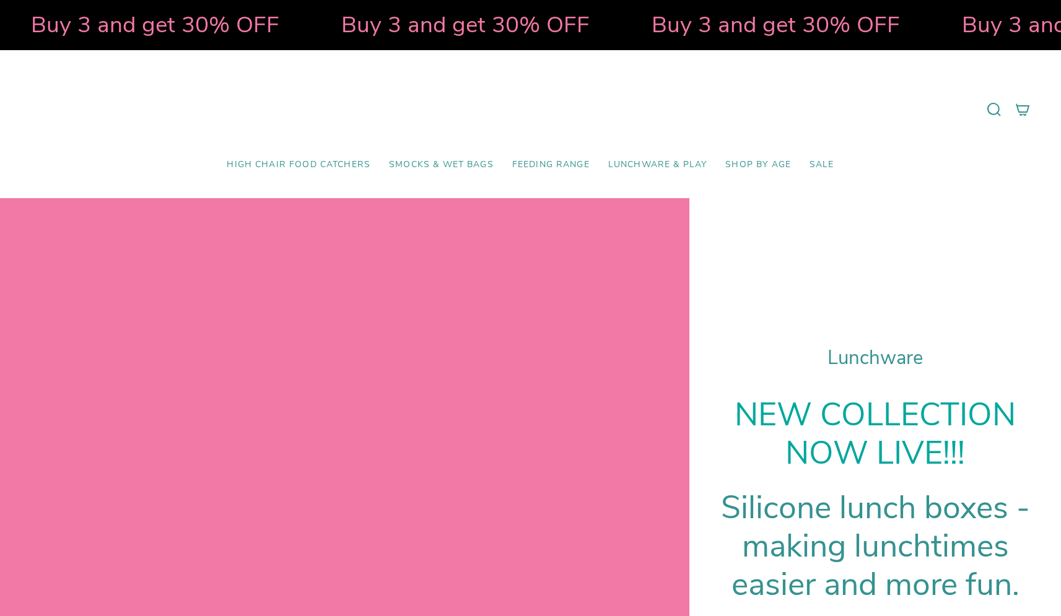  What do you see at coordinates (875, 566) in the screenshot?
I see `span: nchtimes easier and more fun.` at bounding box center [875, 566].